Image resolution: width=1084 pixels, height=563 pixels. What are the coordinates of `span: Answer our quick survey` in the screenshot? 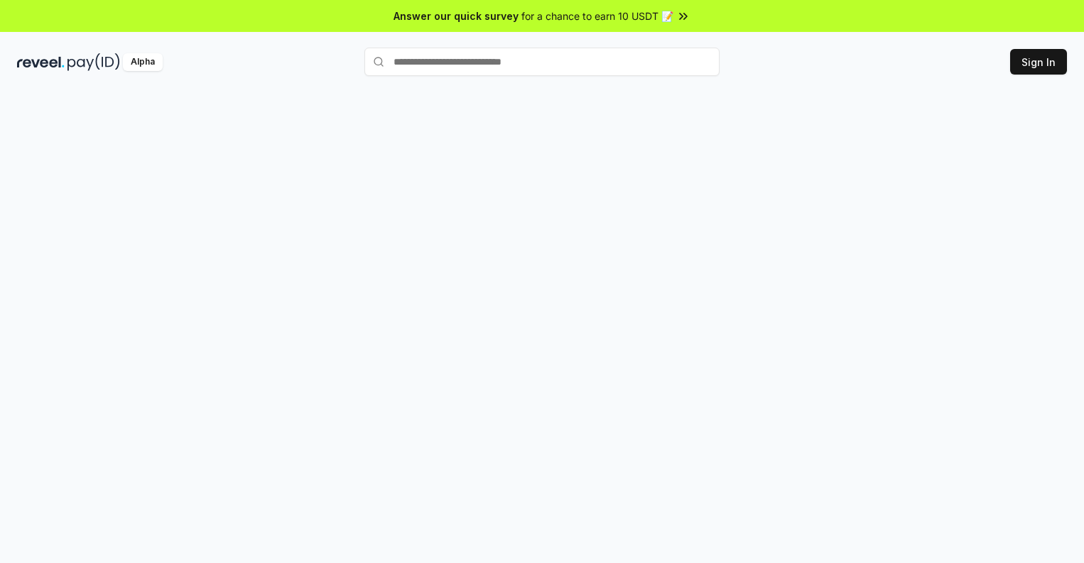 It's located at (456, 16).